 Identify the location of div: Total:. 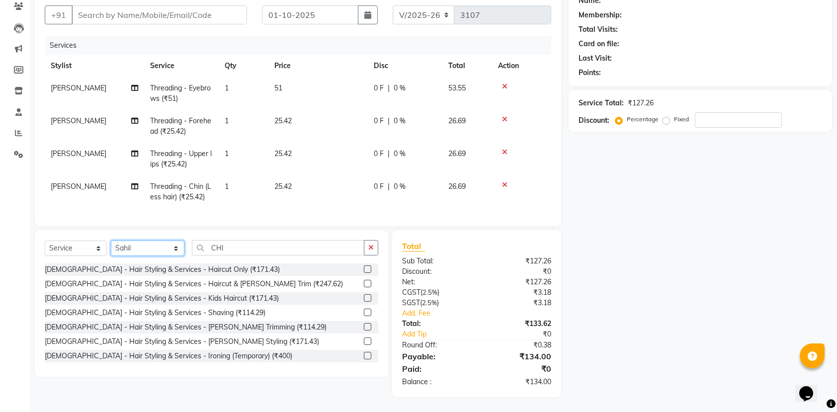
(435, 323).